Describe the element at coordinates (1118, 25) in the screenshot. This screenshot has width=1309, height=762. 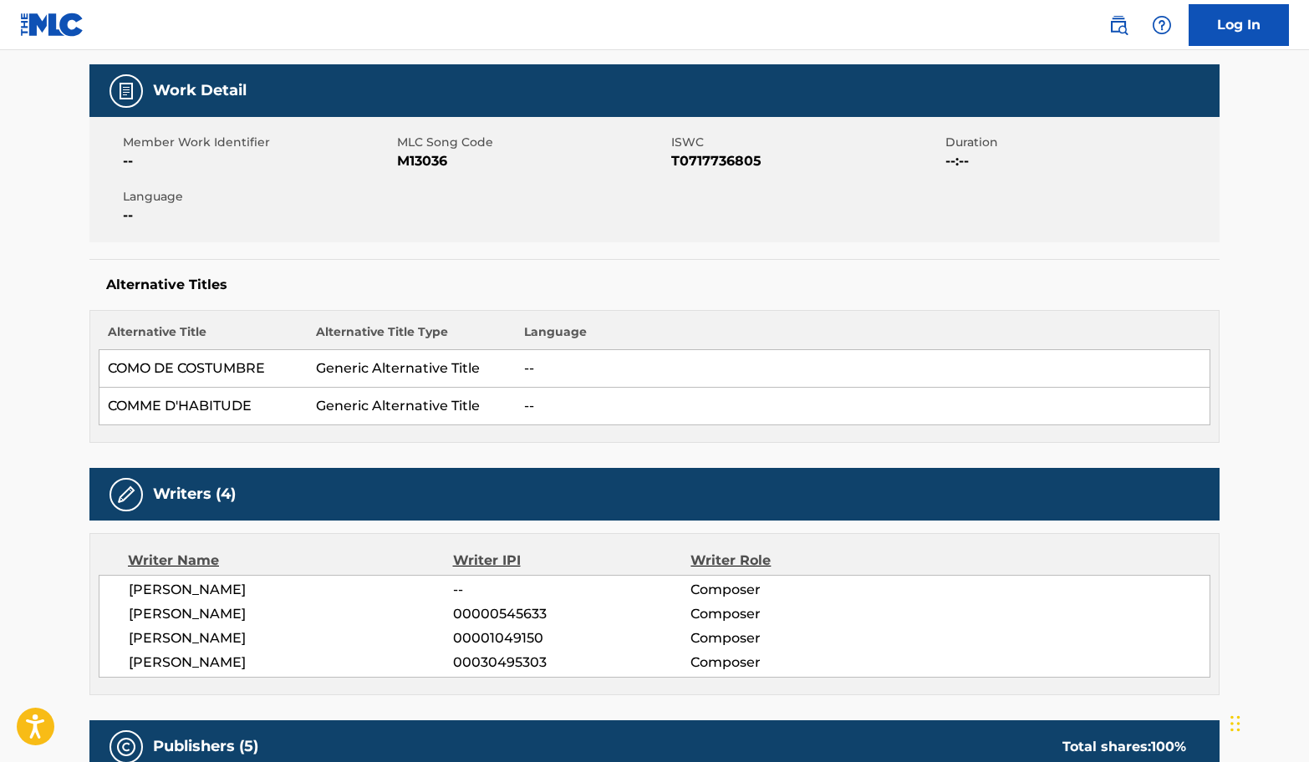
I see `a: Public Search` at that location.